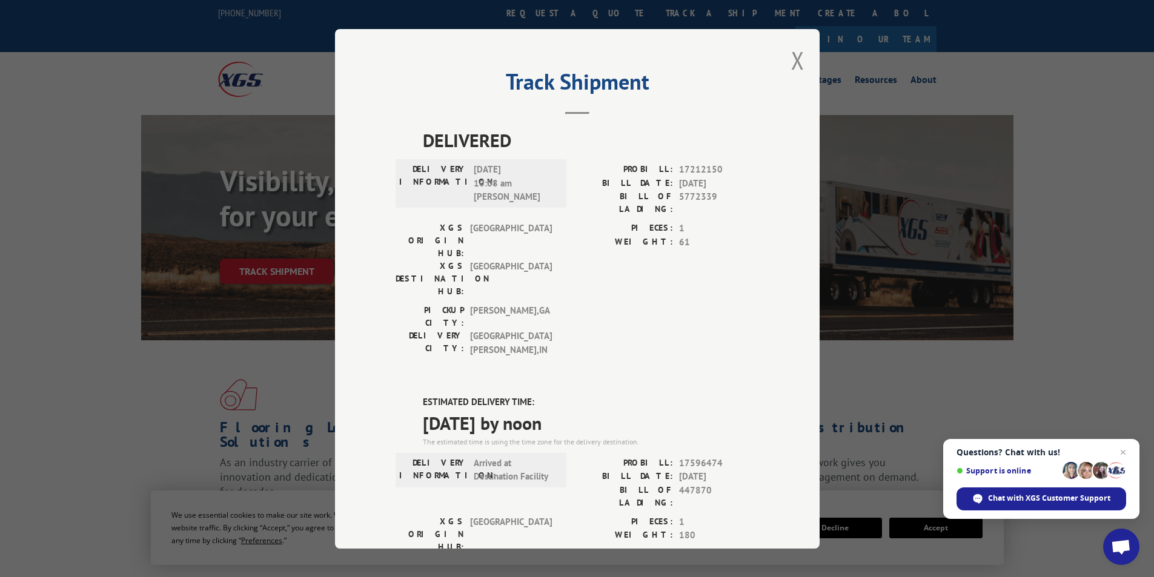 The height and width of the screenshot is (577, 1154). I want to click on span: DELIVERED, so click(591, 140).